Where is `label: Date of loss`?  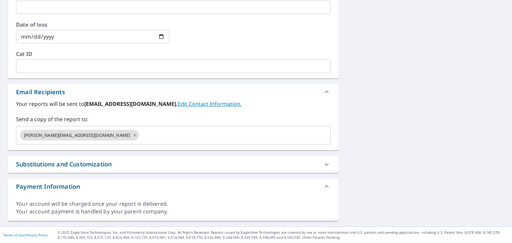
label: Date of loss is located at coordinates (93, 25).